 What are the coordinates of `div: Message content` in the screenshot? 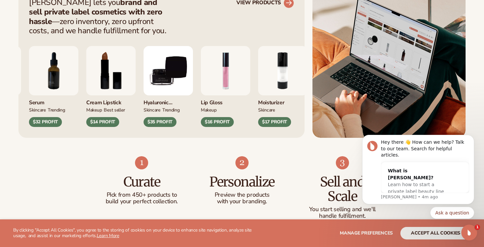 It's located at (73, 33).